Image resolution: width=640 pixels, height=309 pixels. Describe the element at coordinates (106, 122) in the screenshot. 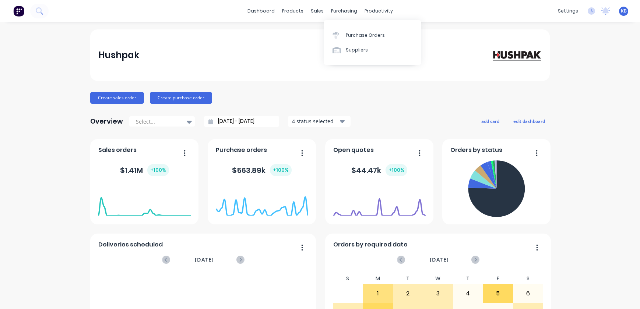

I see `div: Overview` at that location.